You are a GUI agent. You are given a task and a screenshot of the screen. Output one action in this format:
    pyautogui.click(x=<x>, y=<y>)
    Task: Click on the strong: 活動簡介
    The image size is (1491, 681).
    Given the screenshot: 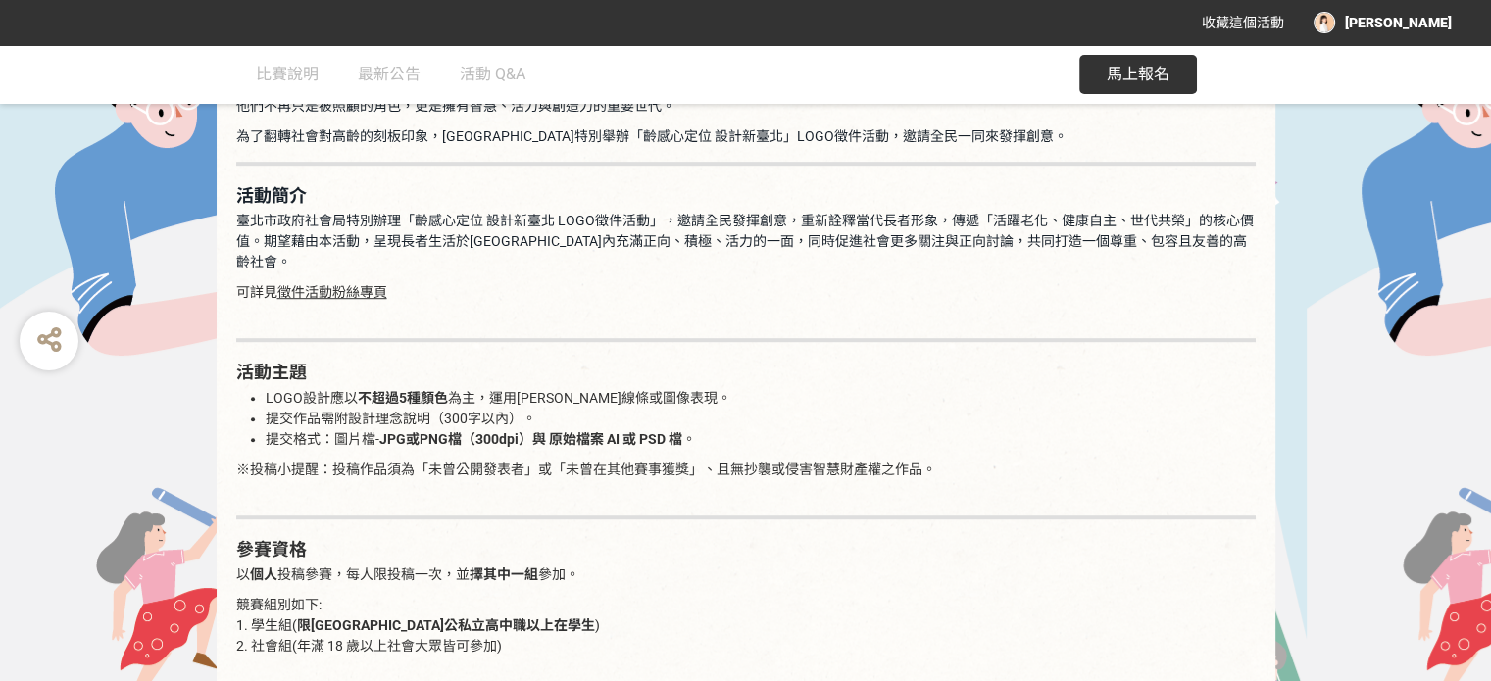 What is the action you would take?
    pyautogui.click(x=272, y=195)
    